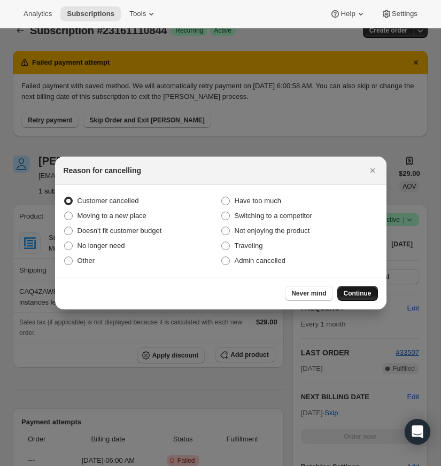  I want to click on button: Close, so click(372, 170).